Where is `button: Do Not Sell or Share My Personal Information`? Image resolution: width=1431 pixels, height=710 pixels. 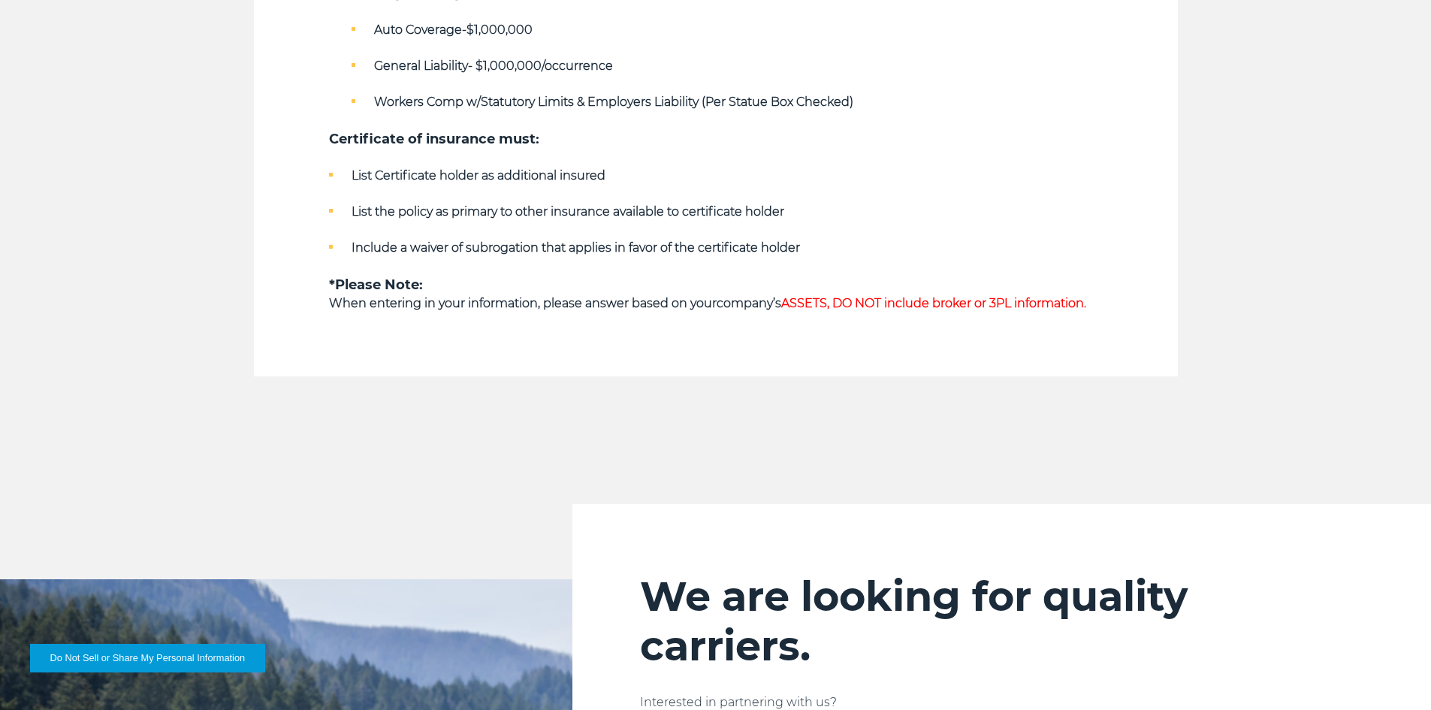
button: Do Not Sell or Share My Personal Information is located at coordinates (147, 658).